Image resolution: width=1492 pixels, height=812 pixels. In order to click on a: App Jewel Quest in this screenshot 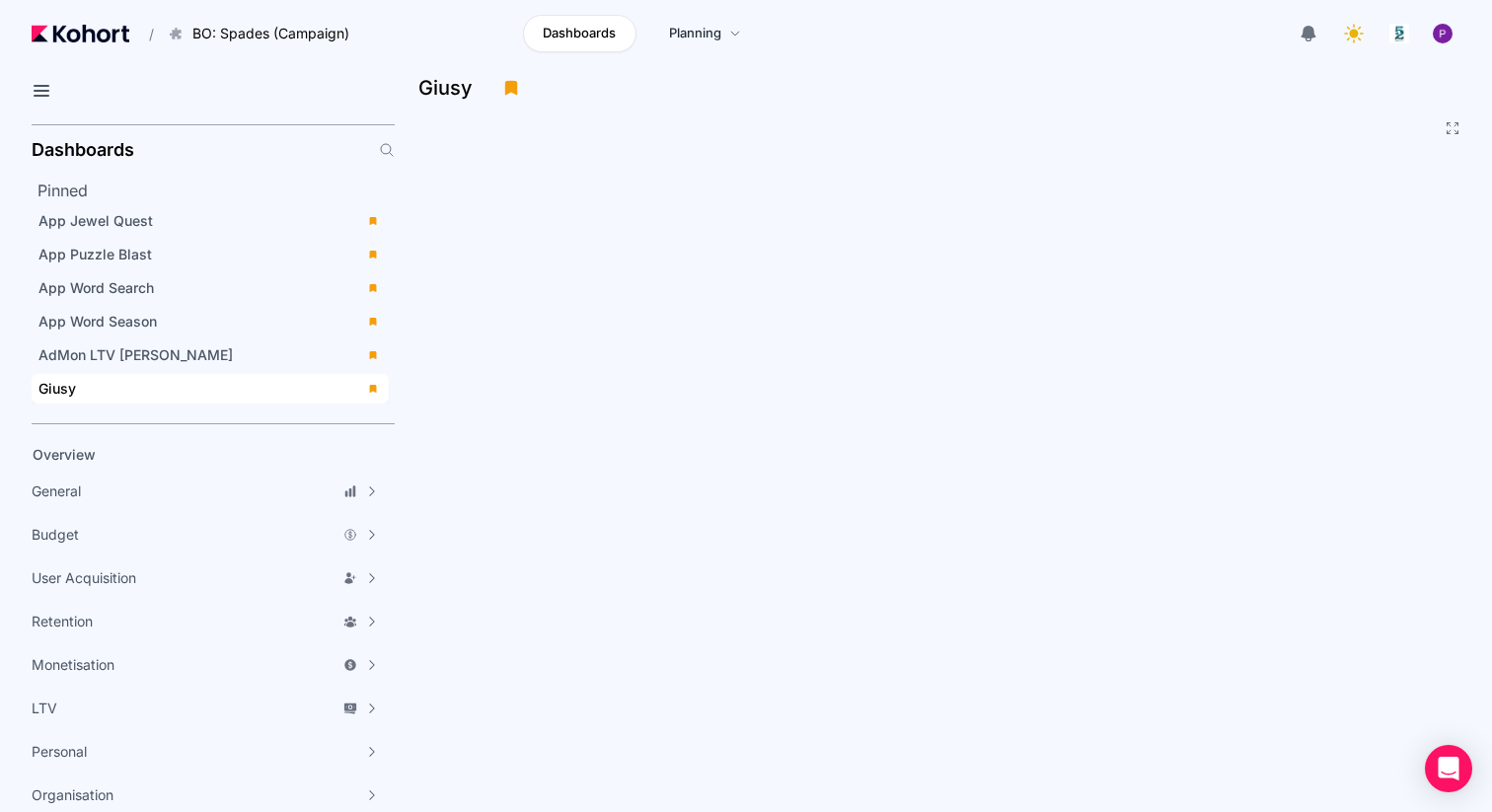, I will do `click(210, 221)`.